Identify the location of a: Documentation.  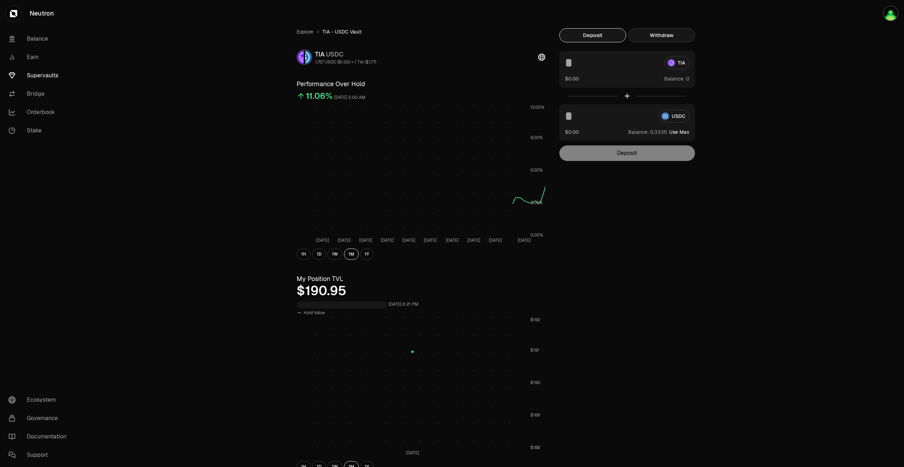
(40, 437).